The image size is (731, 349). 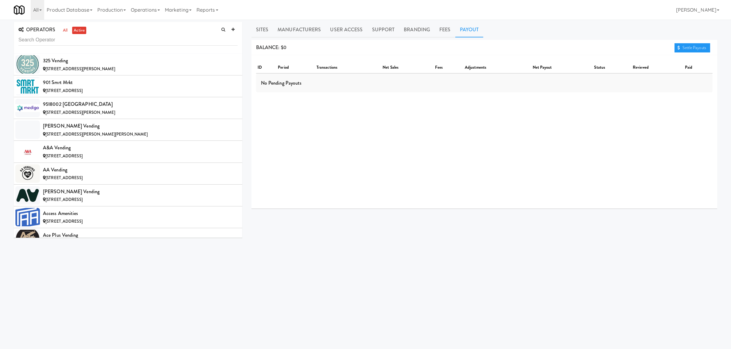 I want to click on a: Branding, so click(x=417, y=30).